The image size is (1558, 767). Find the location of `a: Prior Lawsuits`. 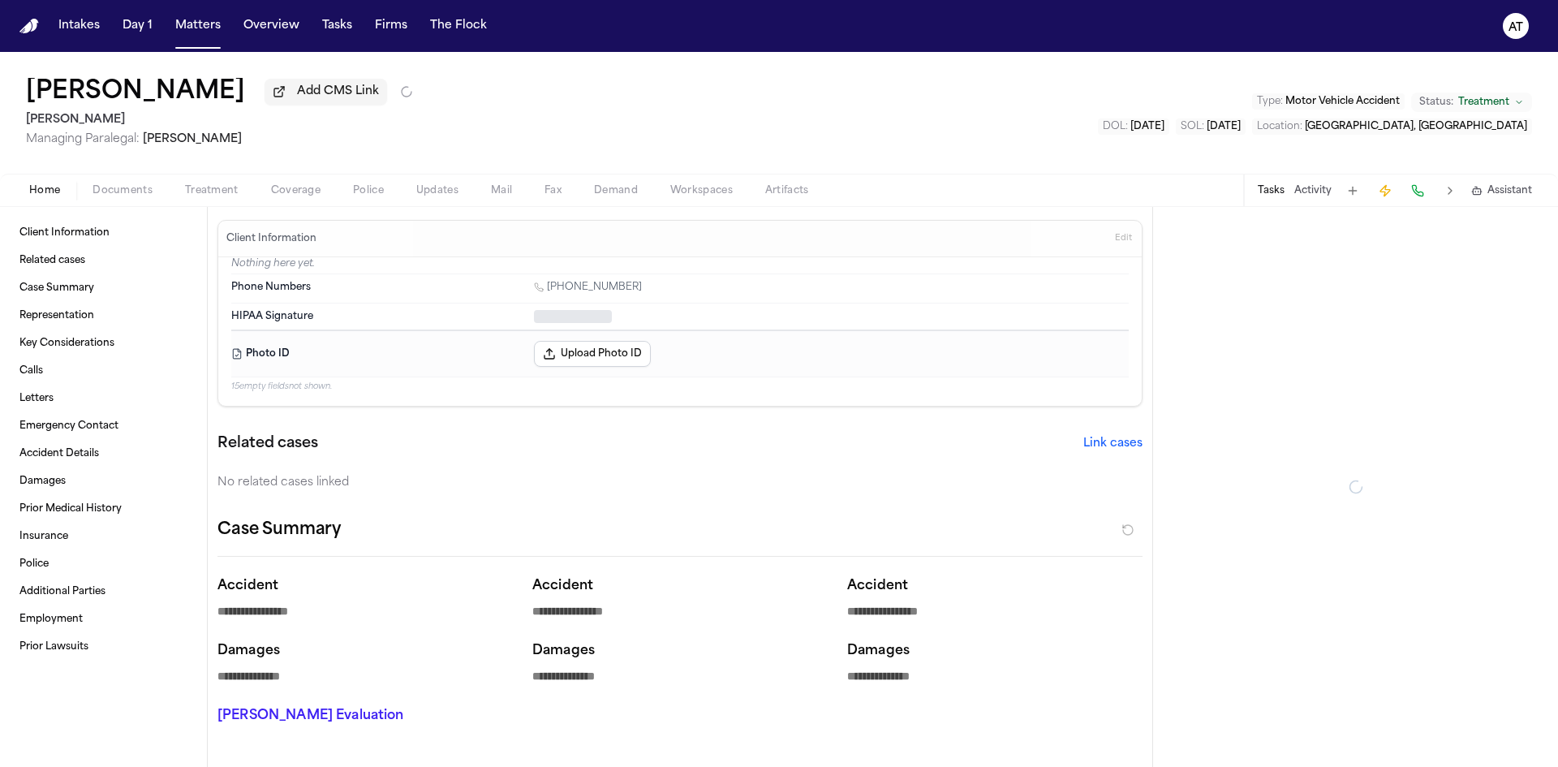

a: Prior Lawsuits is located at coordinates (103, 647).